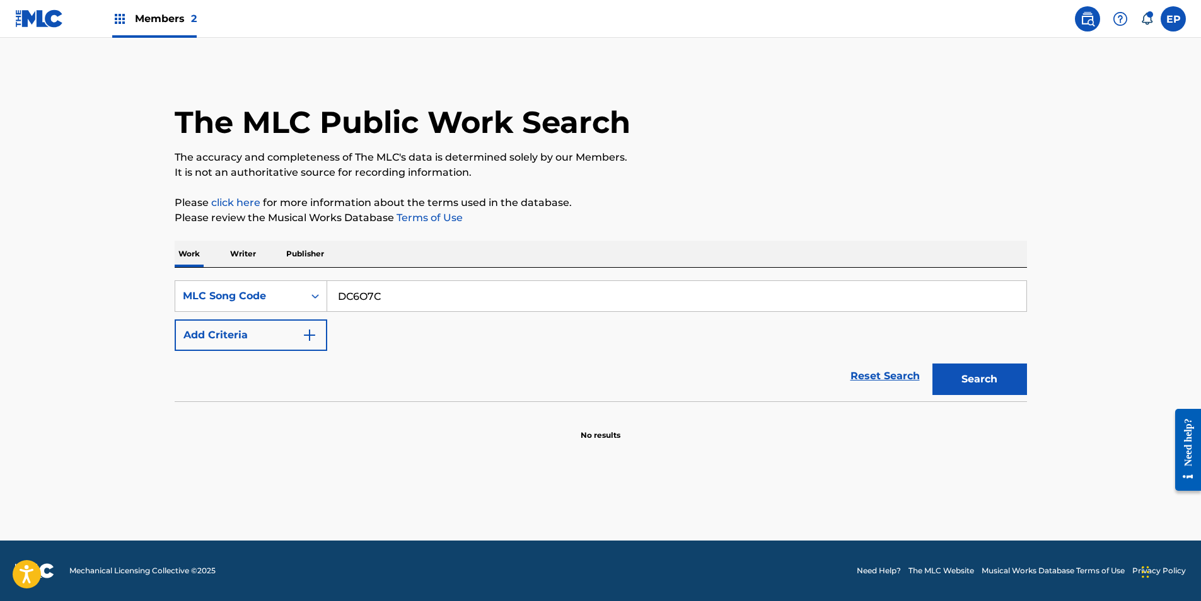  What do you see at coordinates (1053, 571) in the screenshot?
I see `a: Musical Works Database Terms of Use` at bounding box center [1053, 571].